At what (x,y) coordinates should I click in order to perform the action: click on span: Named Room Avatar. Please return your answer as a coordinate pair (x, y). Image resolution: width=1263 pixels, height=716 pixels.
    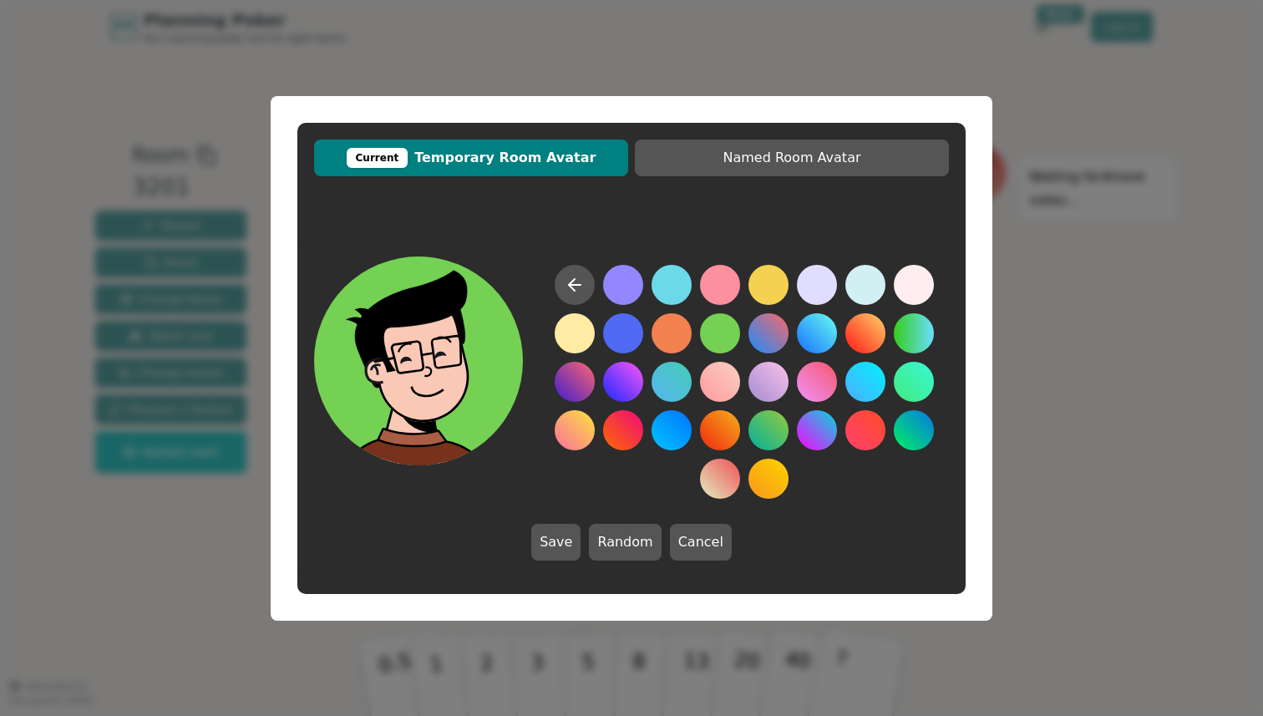
    Looking at the image, I should click on (792, 158).